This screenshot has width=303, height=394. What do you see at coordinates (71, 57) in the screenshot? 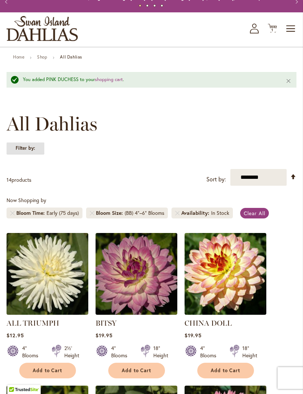
I see `strong: All Dahlias` at bounding box center [71, 57].